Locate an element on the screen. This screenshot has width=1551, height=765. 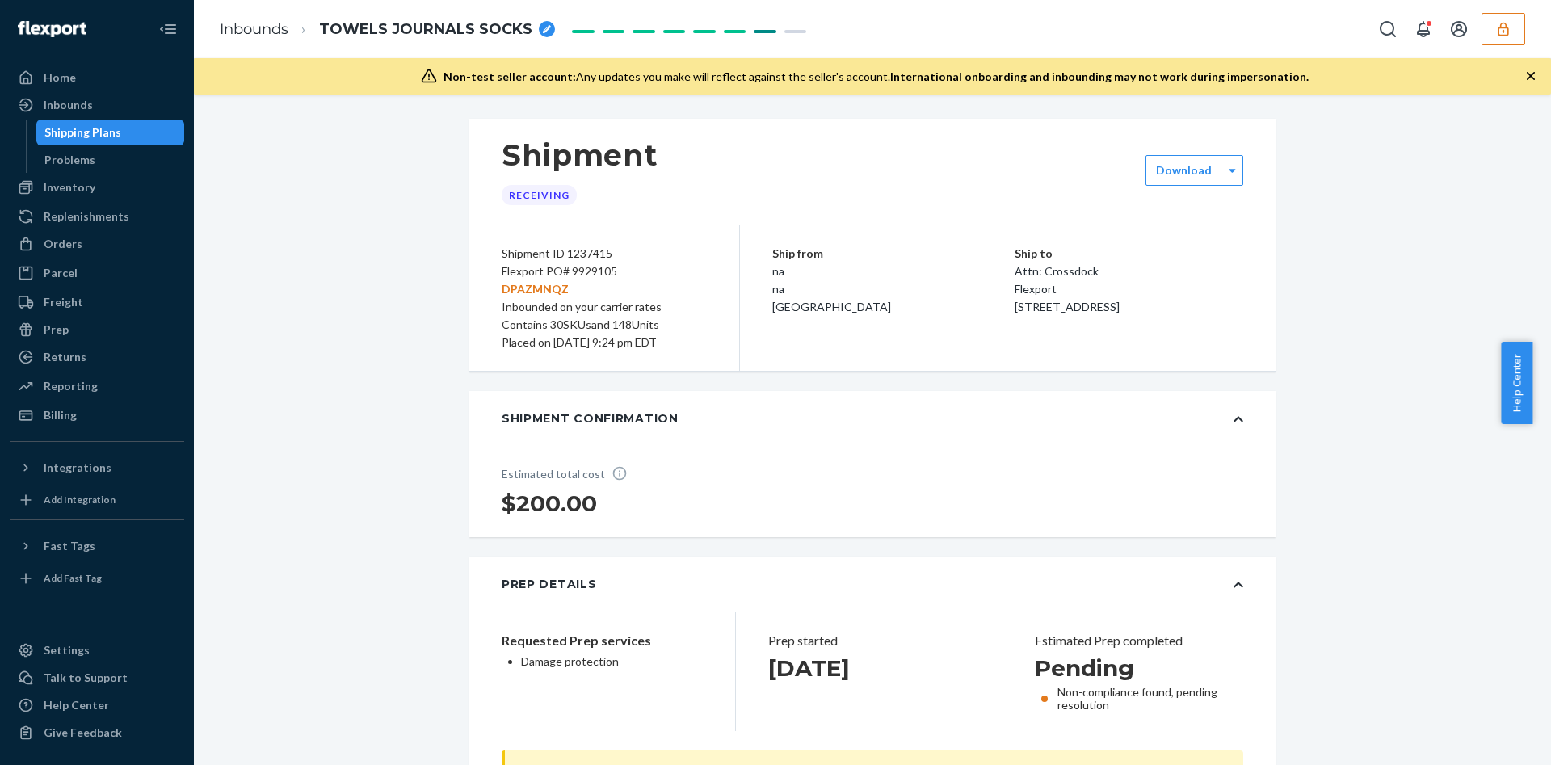
a: Help Center is located at coordinates (97, 705).